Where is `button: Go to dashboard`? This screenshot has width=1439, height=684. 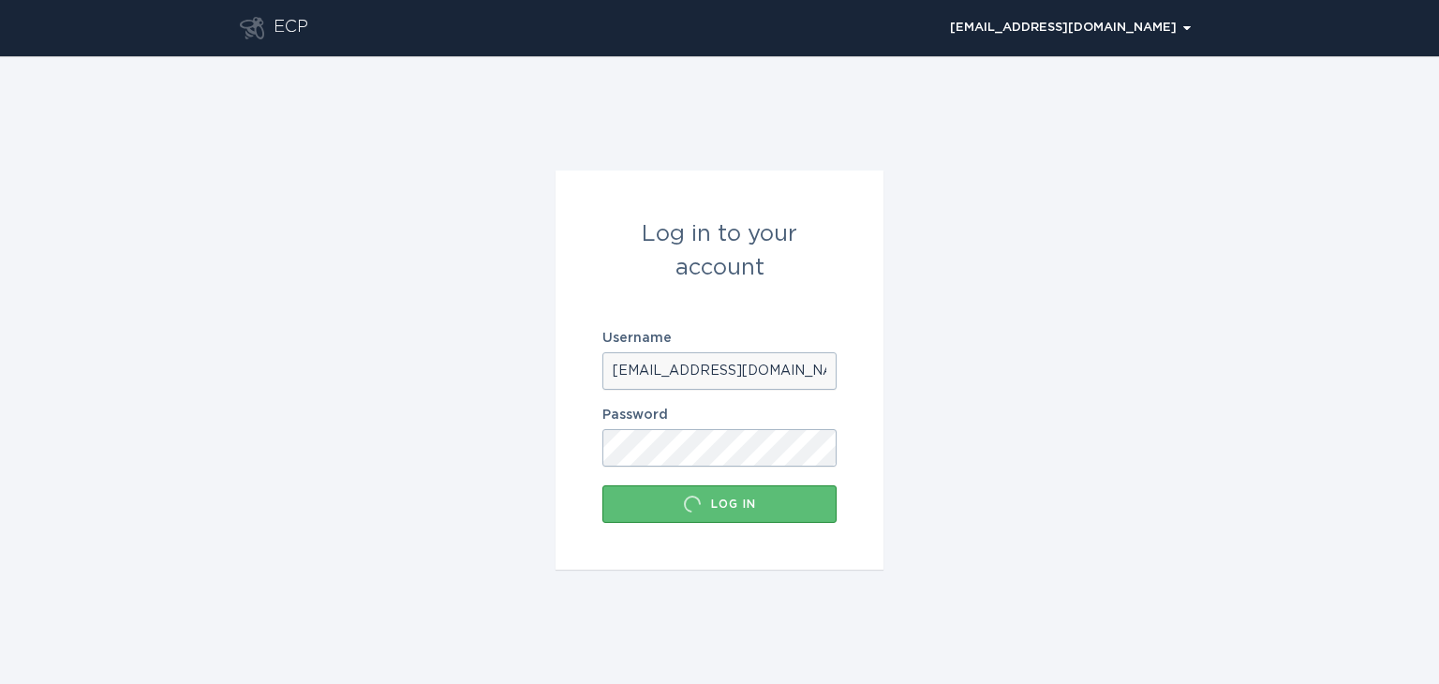
button: Go to dashboard is located at coordinates (252, 28).